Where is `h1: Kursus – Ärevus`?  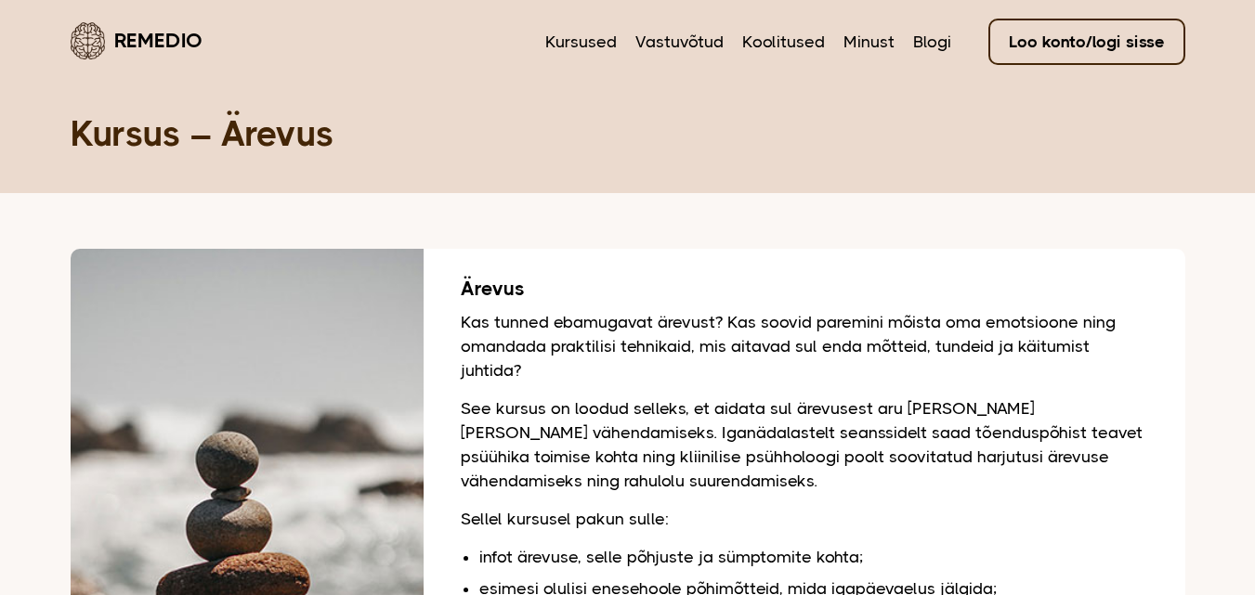 h1: Kursus – Ärevus is located at coordinates (628, 134).